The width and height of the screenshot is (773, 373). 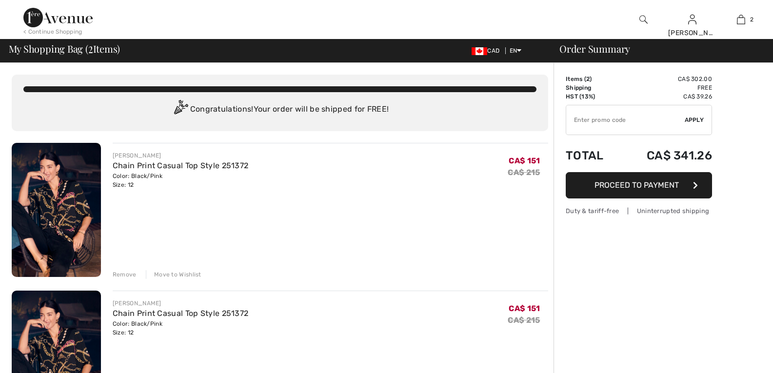 What do you see at coordinates (593, 88) in the screenshot?
I see `td: Shipping` at bounding box center [593, 88].